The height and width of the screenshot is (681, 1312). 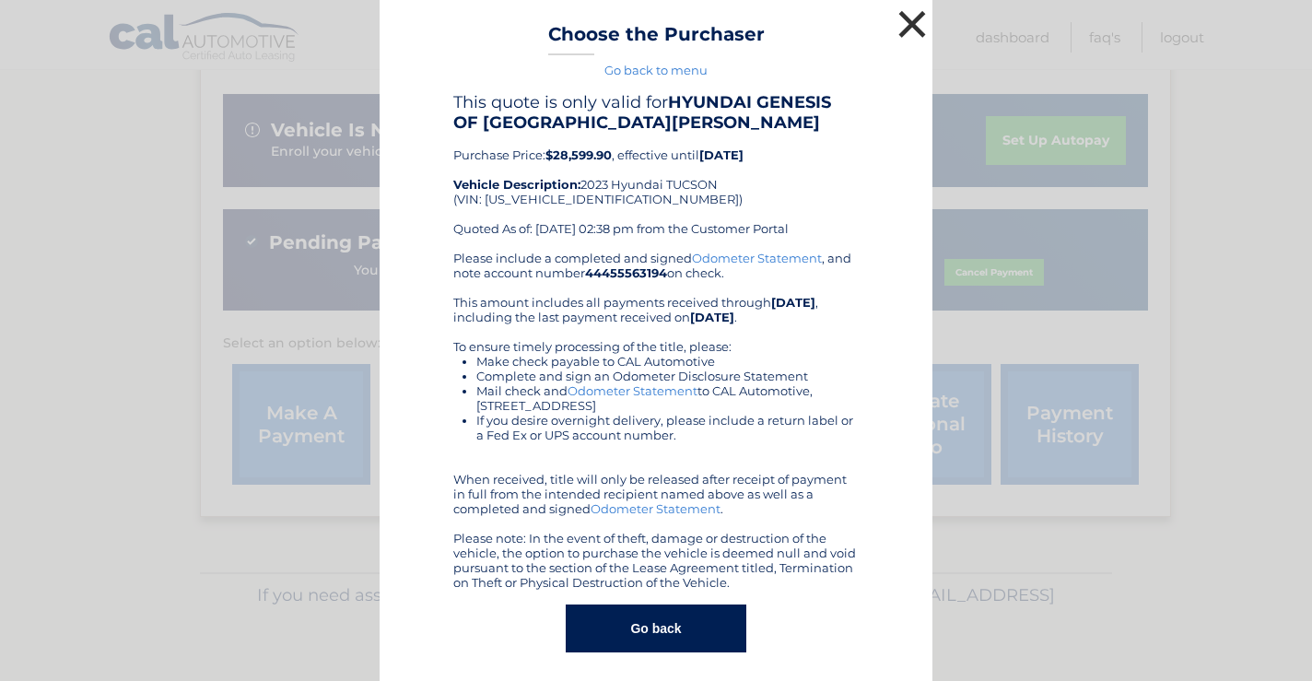 I want to click on b: $28,599.90, so click(x=578, y=155).